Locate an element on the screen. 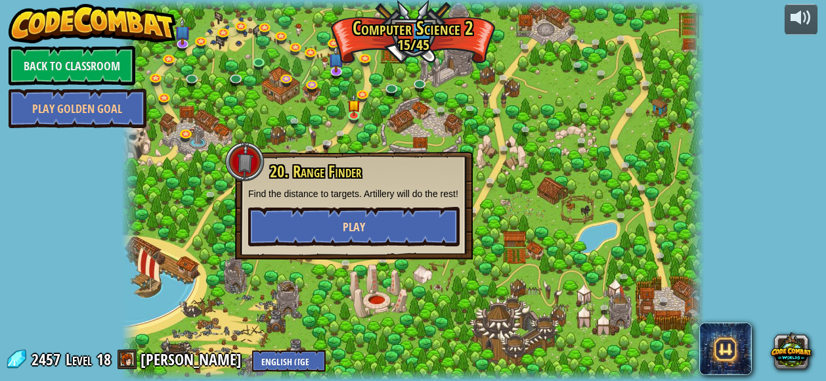  img: level-banner-started.png is located at coordinates (354, 105).